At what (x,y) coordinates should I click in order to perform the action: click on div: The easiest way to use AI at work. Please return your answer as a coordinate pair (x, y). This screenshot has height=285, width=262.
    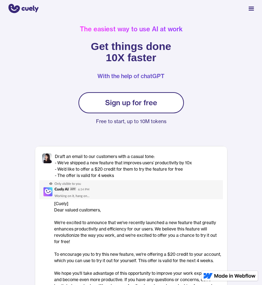
    Looking at the image, I should click on (131, 29).